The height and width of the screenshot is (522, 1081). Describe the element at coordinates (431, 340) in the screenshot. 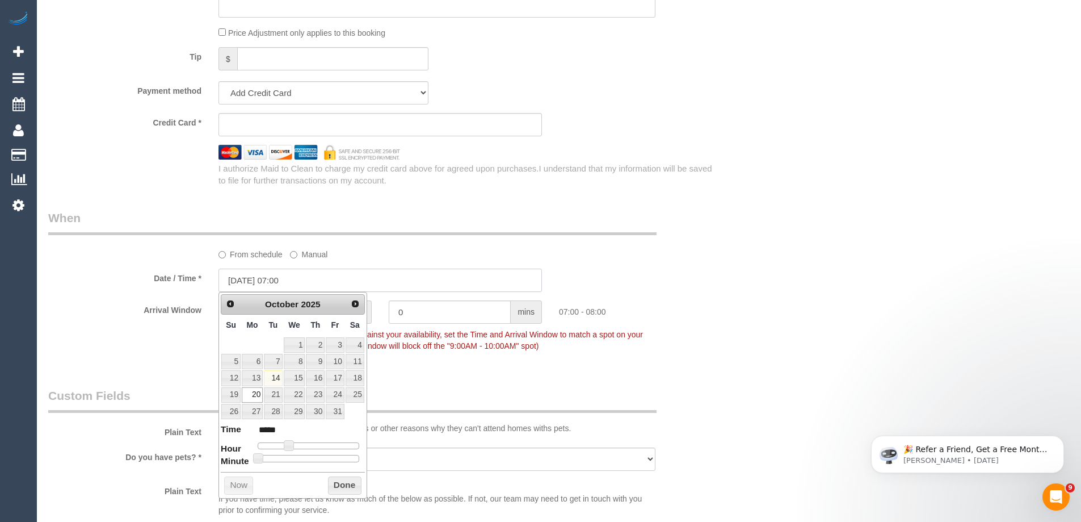

I see `span: To make this booking count against your availability, set the Time and Arrival Window to match a ...` at that location.